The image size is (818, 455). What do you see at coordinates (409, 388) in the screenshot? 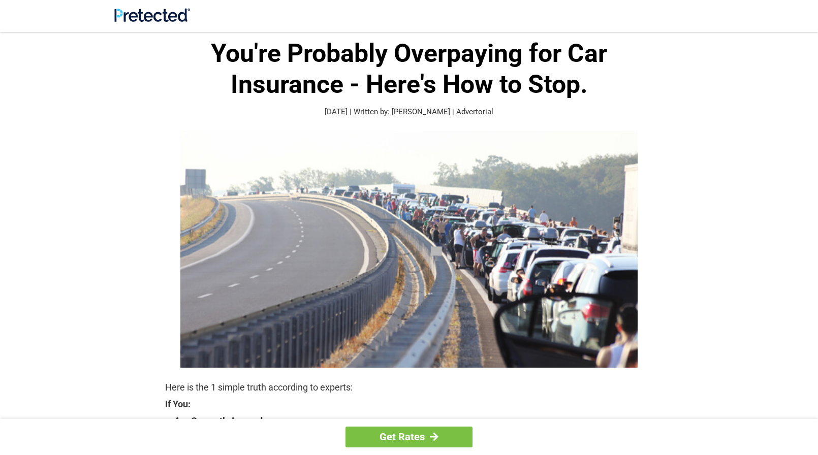
I see `p: Here is the 1 simple truth according to experts:` at bounding box center [409, 388].